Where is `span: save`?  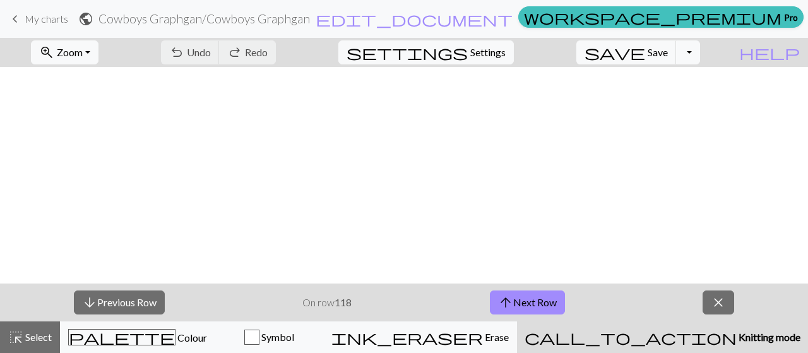 span: save is located at coordinates (615, 52).